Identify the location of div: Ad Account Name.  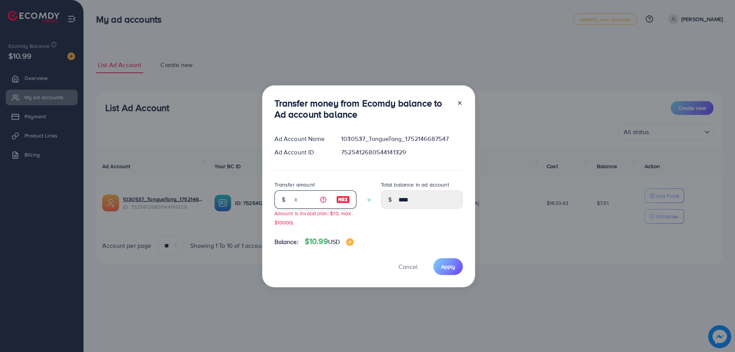
(302, 139).